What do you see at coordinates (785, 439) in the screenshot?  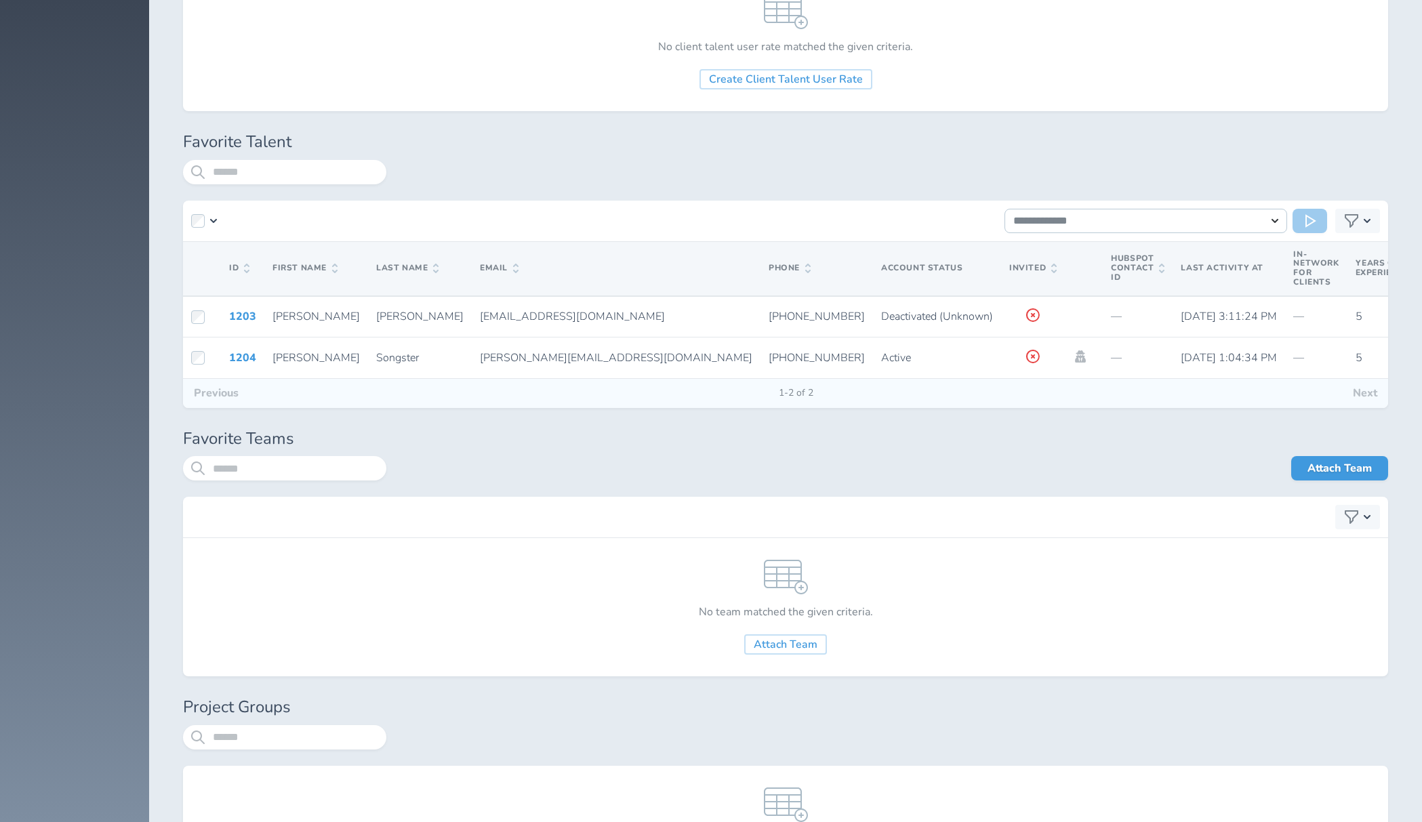 I see `h1: Favorite Teams` at bounding box center [785, 439].